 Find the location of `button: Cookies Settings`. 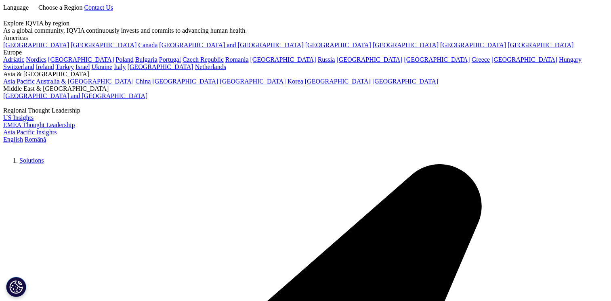

button: Cookies Settings is located at coordinates (16, 287).